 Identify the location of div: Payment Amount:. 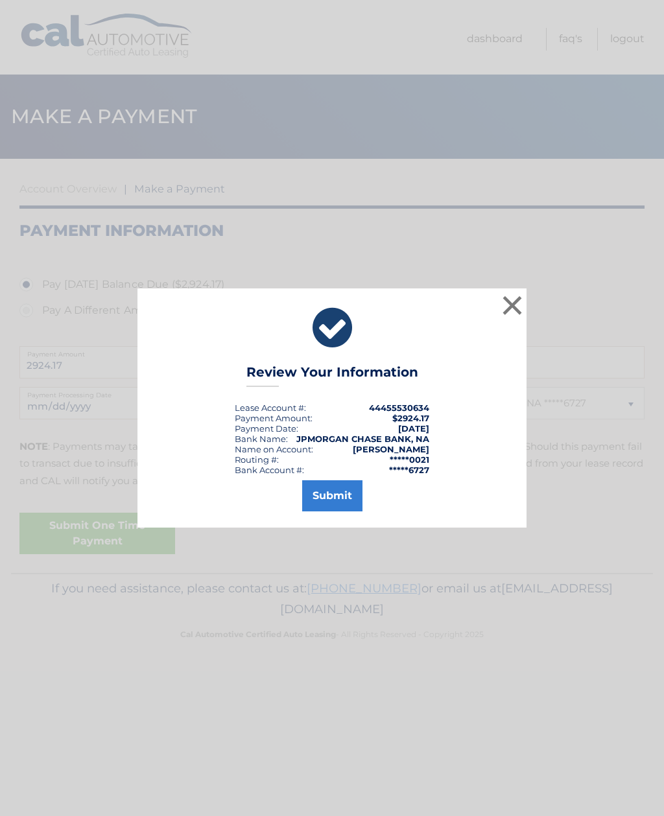
(274, 418).